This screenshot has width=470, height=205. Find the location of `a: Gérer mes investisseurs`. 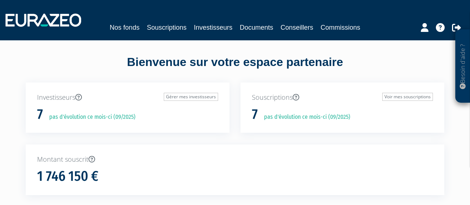

a: Gérer mes investisseurs is located at coordinates (191, 97).